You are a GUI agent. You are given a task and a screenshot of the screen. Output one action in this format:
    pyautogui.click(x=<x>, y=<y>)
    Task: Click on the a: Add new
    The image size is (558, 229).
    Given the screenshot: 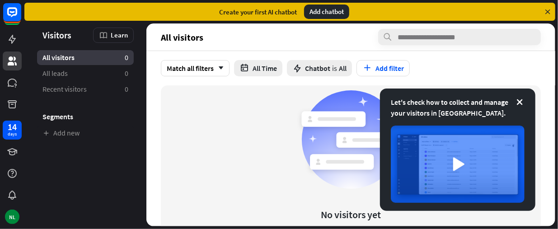 What is the action you would take?
    pyautogui.click(x=85, y=133)
    